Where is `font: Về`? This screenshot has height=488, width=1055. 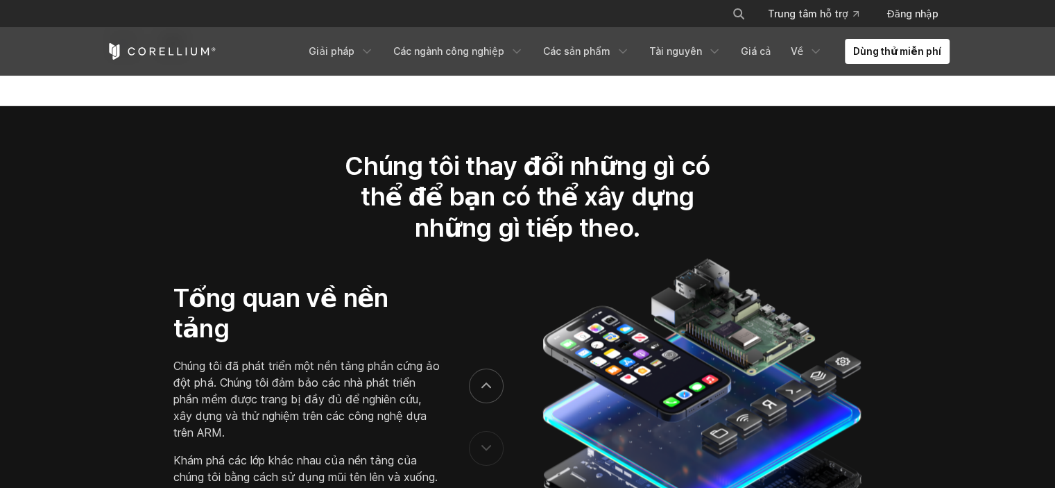
font: Về is located at coordinates (796, 51).